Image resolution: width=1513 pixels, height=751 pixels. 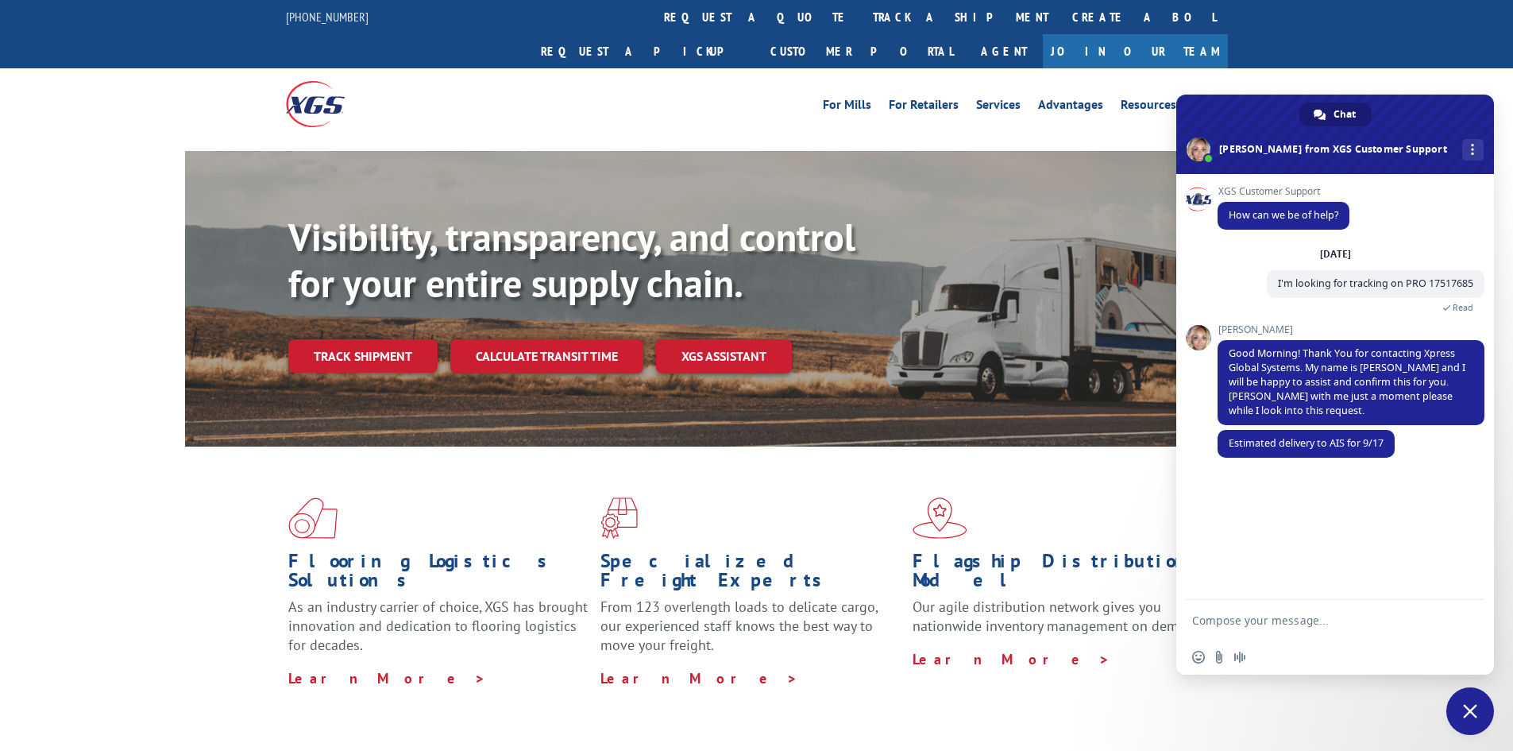 What do you see at coordinates (1004, 51) in the screenshot?
I see `a: Agent` at bounding box center [1004, 51].